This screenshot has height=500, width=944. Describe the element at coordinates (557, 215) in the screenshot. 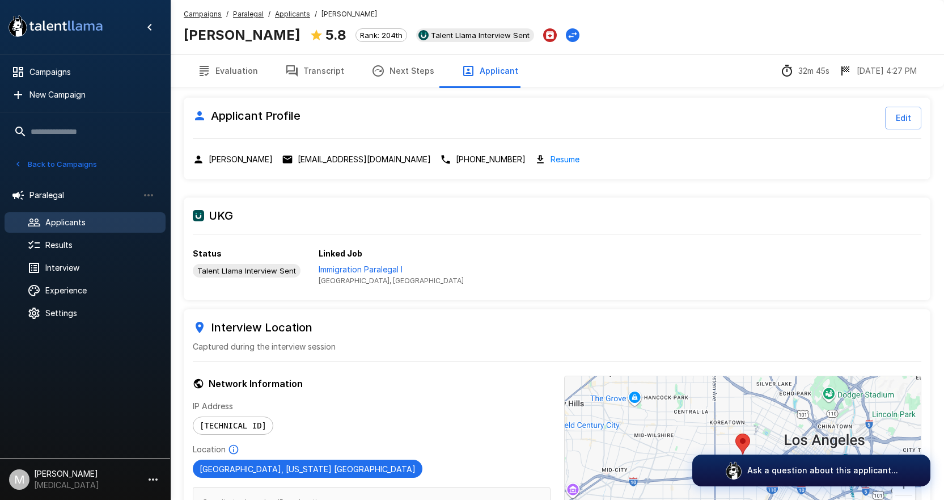

I see `h6: UKG` at that location.